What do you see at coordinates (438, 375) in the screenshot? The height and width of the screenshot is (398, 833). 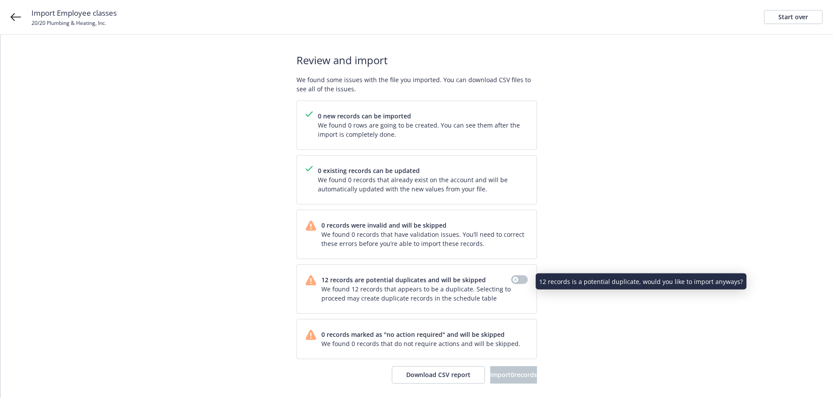 I see `button: Download CSV report` at bounding box center [438, 375].